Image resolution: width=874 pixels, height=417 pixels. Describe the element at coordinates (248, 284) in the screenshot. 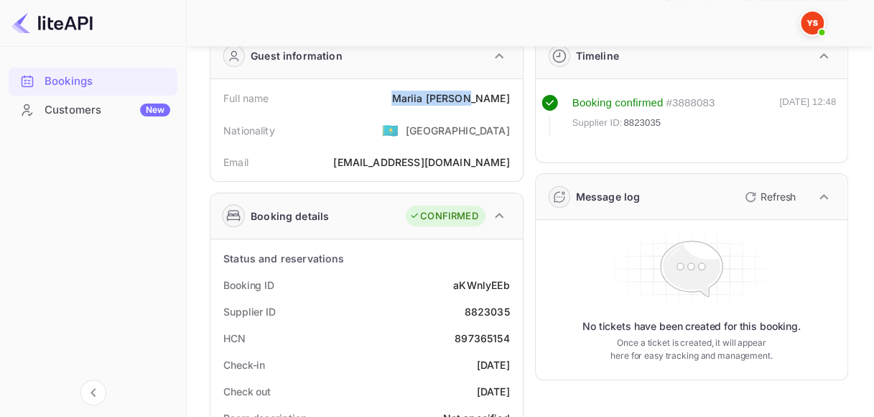

I see `div: Booking ID` at that location.